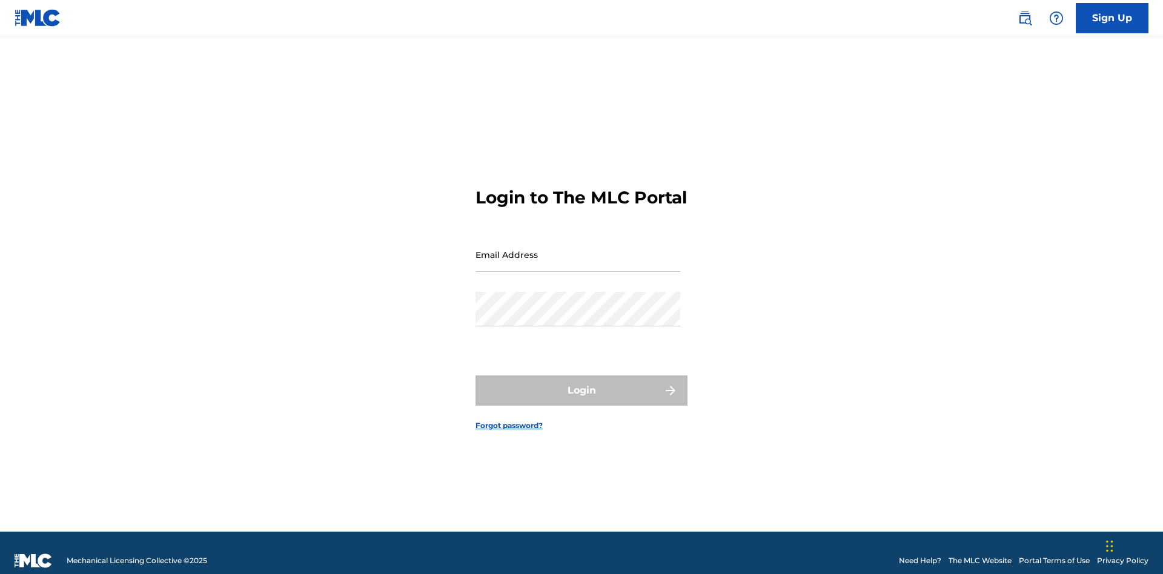 This screenshot has height=574, width=1163. What do you see at coordinates (1123, 561) in the screenshot?
I see `a: Privacy Policy` at bounding box center [1123, 561].